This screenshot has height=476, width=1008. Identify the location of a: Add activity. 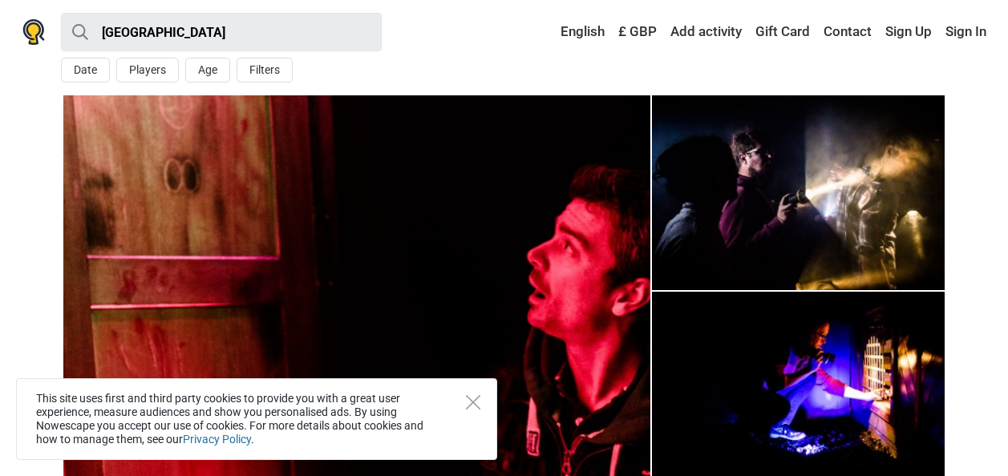
(705, 32).